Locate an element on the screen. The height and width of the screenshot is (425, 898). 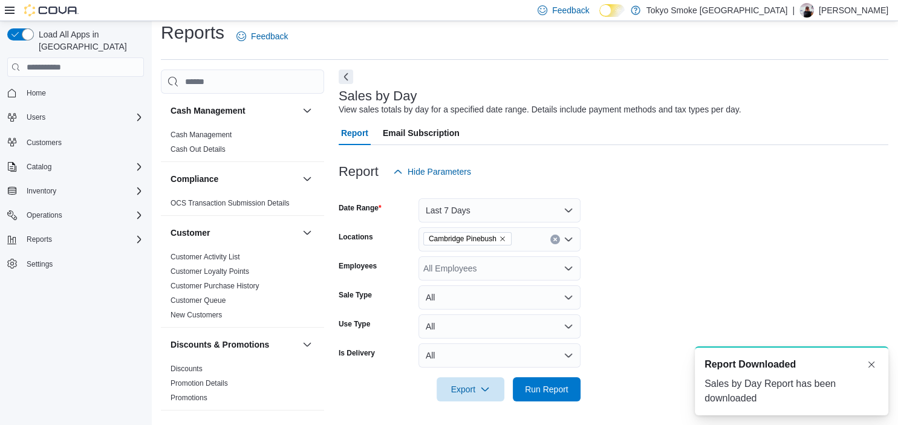
button: Next is located at coordinates (346, 77).